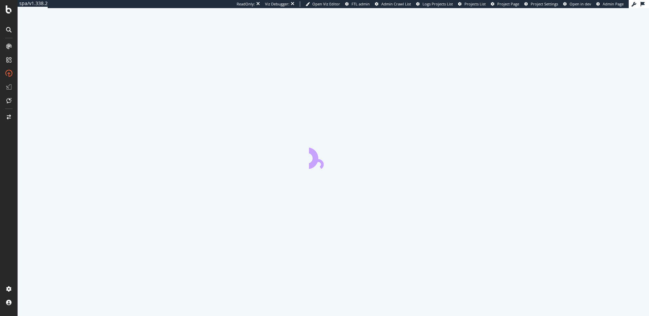  I want to click on span: Project Settings, so click(544, 4).